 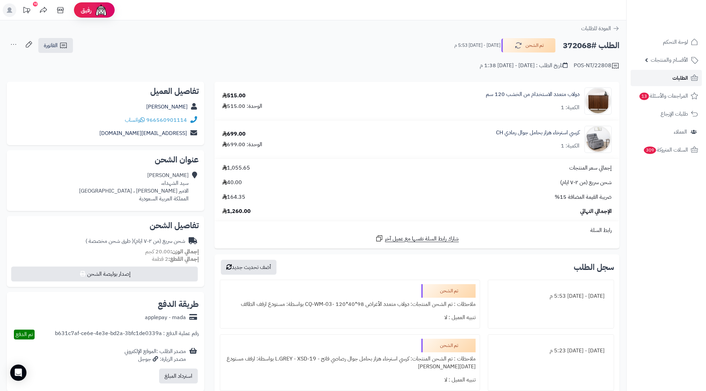 I want to click on small: 2 قطعة, so click(x=175, y=259).